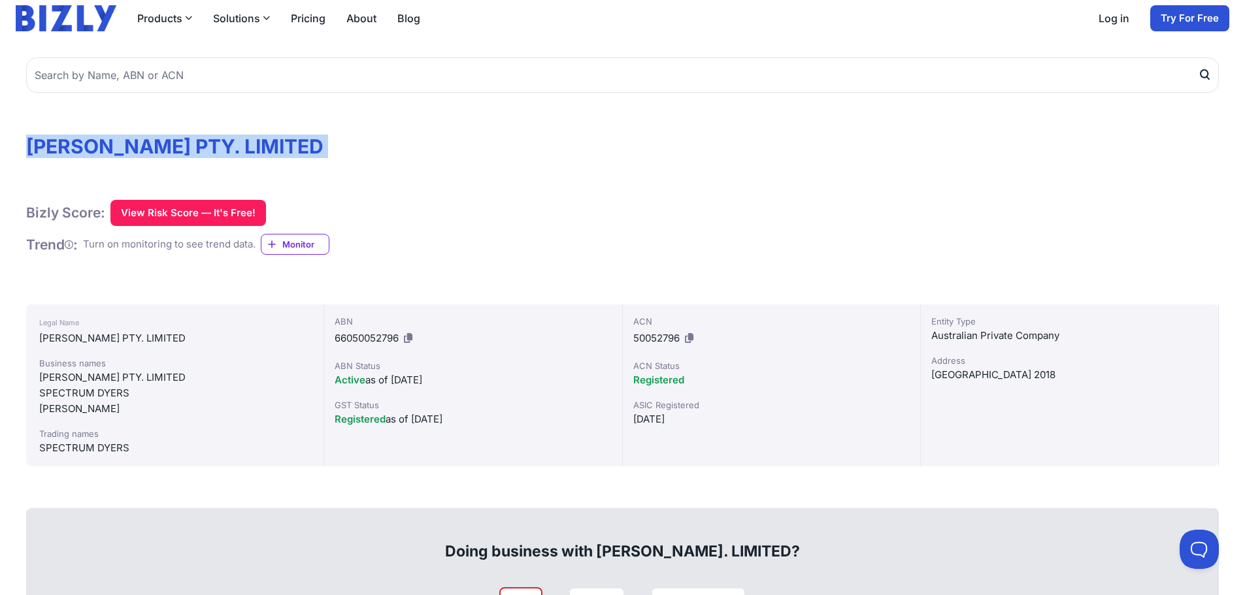 The width and height of the screenshot is (1245, 595). What do you see at coordinates (656, 338) in the screenshot?
I see `span: 50052796` at bounding box center [656, 338].